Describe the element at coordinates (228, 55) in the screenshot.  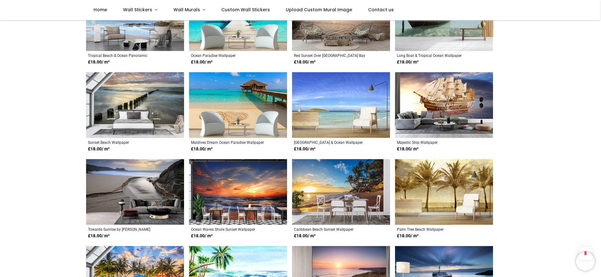
I see `a: Ocean Paradise Wallpaper` at that location.